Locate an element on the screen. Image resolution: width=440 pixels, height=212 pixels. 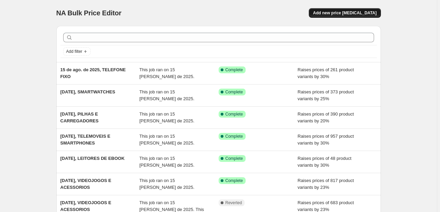
span: Add filter is located at coordinates (74, 52).